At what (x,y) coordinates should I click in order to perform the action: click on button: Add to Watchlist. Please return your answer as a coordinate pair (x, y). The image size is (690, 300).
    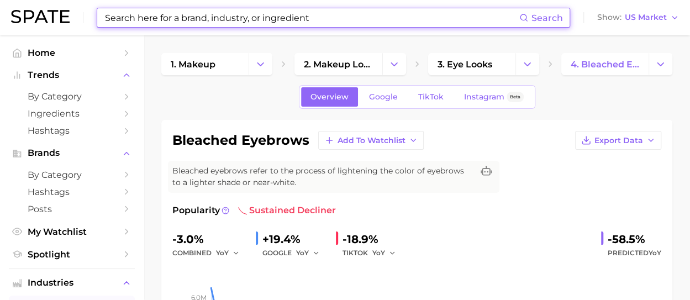
    Looking at the image, I should click on (370, 140).